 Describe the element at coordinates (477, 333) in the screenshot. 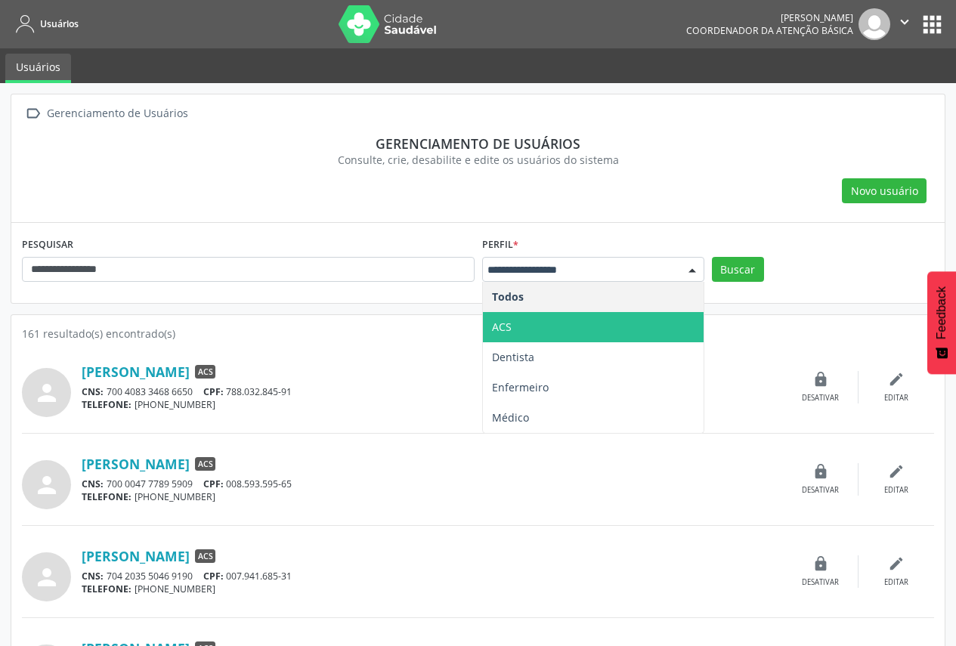

I see `div: 161 resultado(s) encontrado(s)` at that location.